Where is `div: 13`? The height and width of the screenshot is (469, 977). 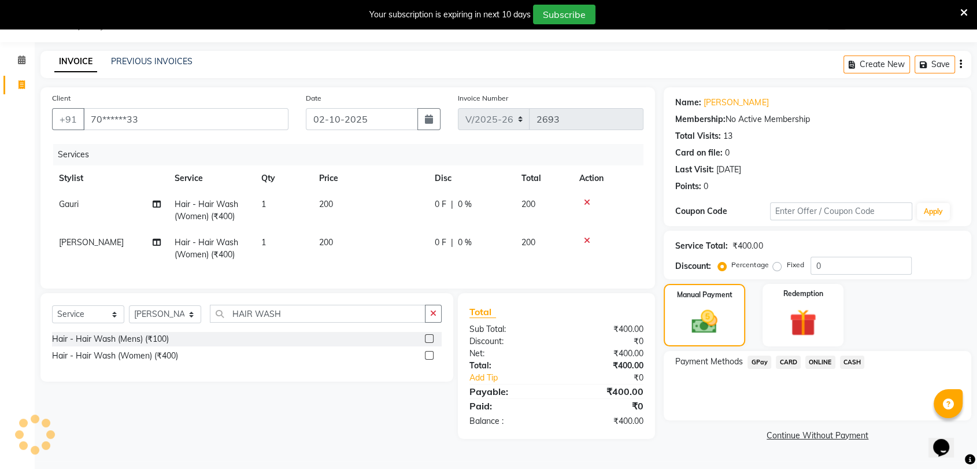 div: 13 is located at coordinates (728, 136).